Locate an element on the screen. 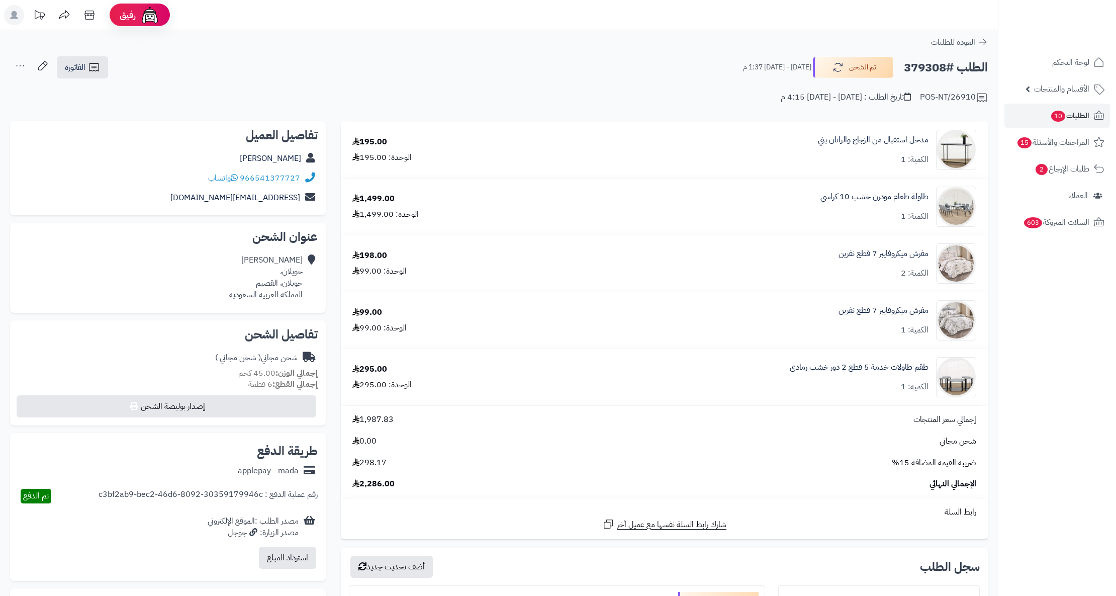 Image resolution: width=1116 pixels, height=596 pixels. a: طاولة طعام مودرن خشب 10 كراسي is located at coordinates (874, 197).